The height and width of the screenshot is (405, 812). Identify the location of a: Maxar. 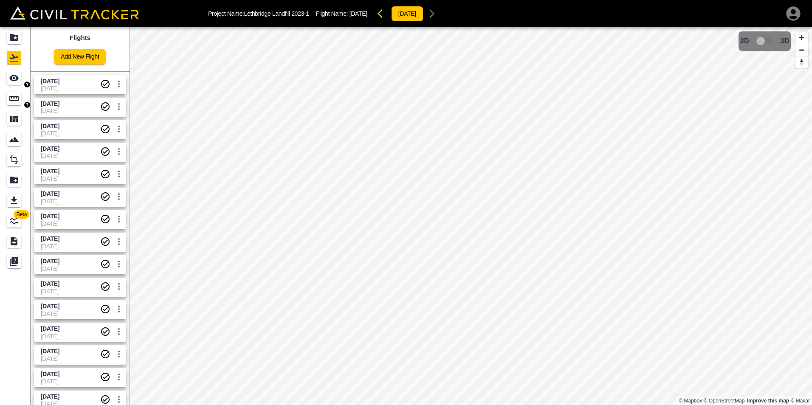
(800, 401).